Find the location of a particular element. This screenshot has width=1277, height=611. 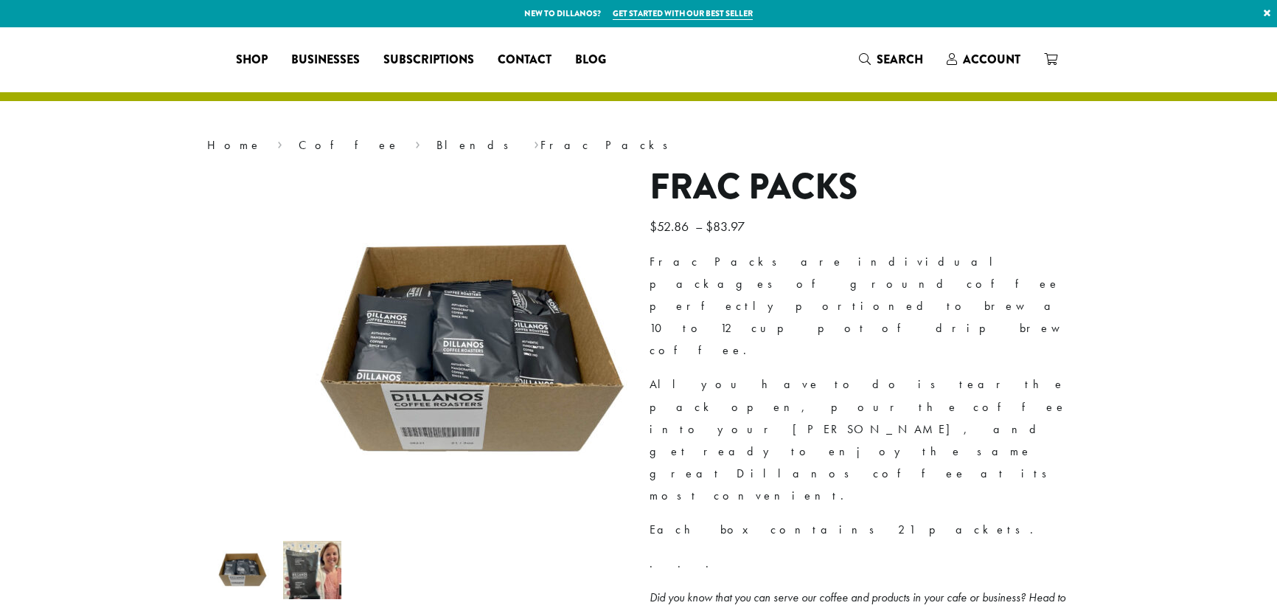

p: Each box contains 21 packets. is located at coordinates (860, 530).